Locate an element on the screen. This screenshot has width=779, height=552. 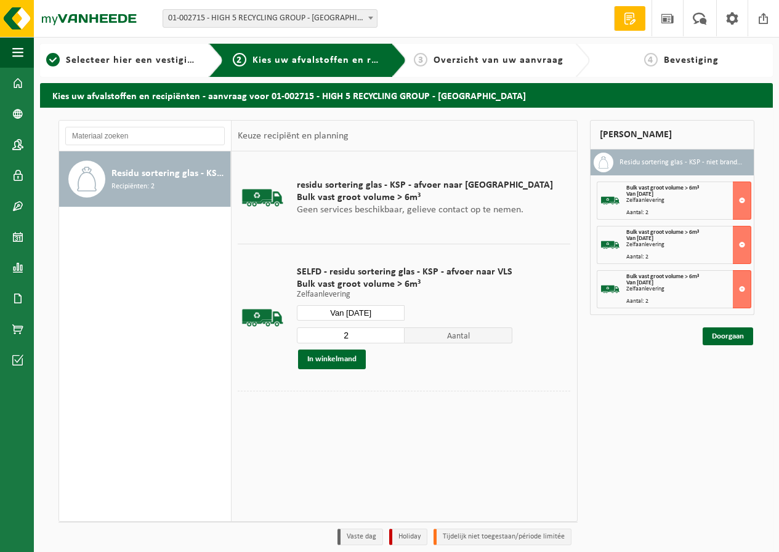
span: Recipiënten: 2 is located at coordinates (133, 187).